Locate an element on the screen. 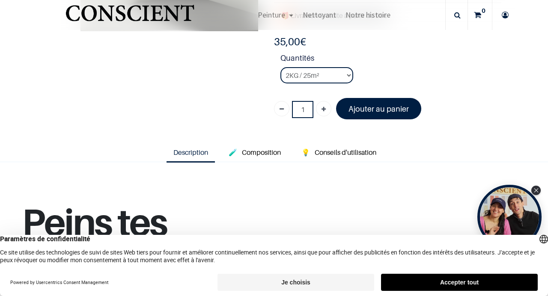  div: Tolstoy bubble widget is located at coordinates (509, 217).